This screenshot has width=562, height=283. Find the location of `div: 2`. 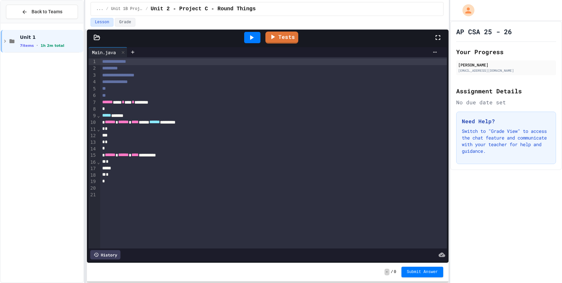

div: 2 is located at coordinates (93, 68).